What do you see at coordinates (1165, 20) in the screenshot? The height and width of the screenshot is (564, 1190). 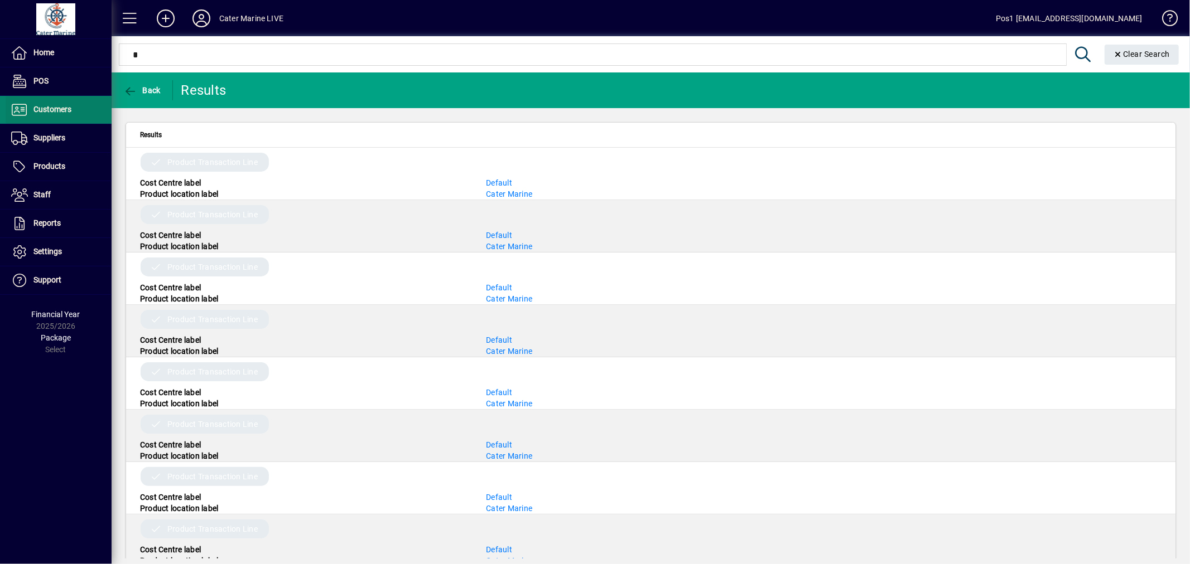 I see `a: Knowledge Base` at bounding box center [1165, 20].